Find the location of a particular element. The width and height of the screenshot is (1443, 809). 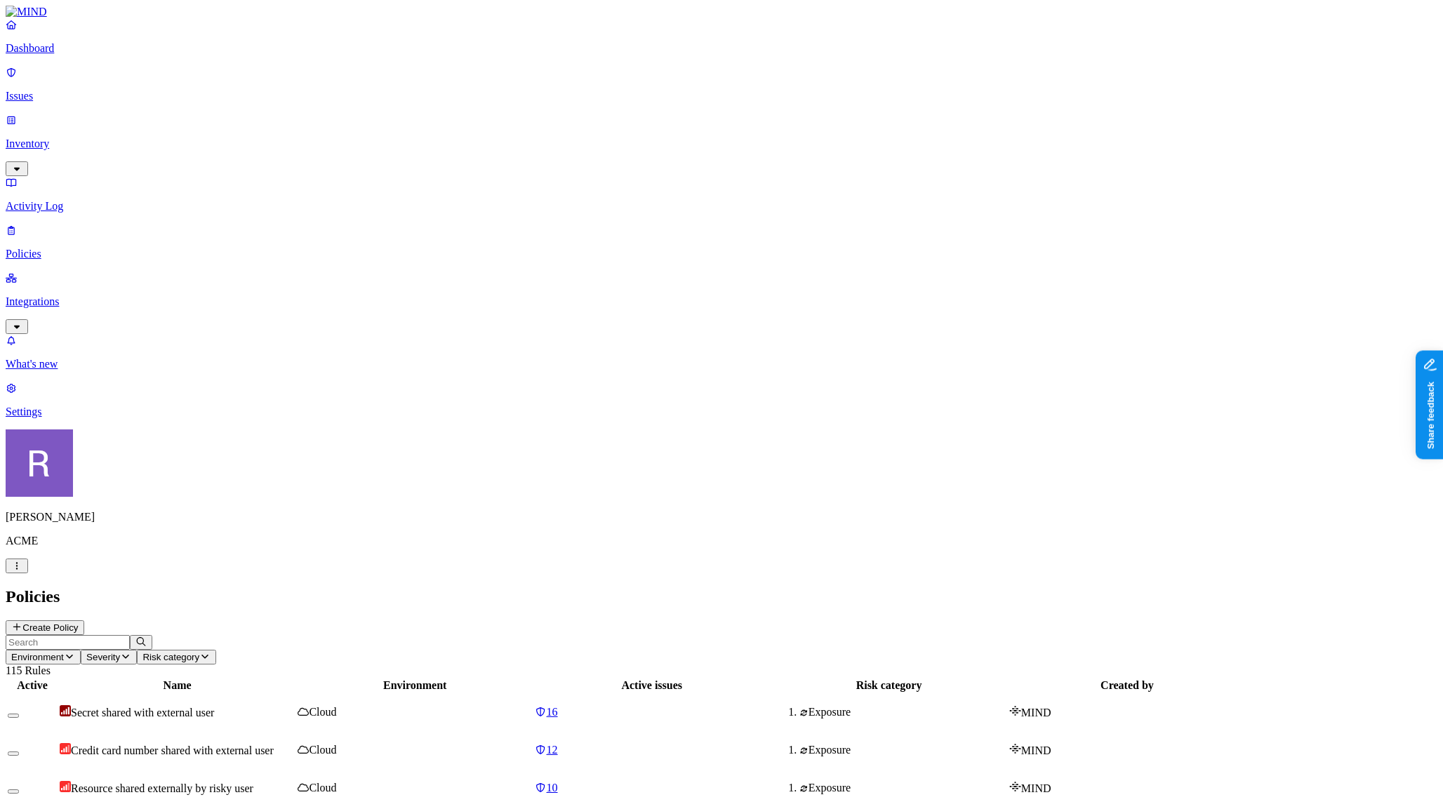

span: Risk category is located at coordinates (171, 657).